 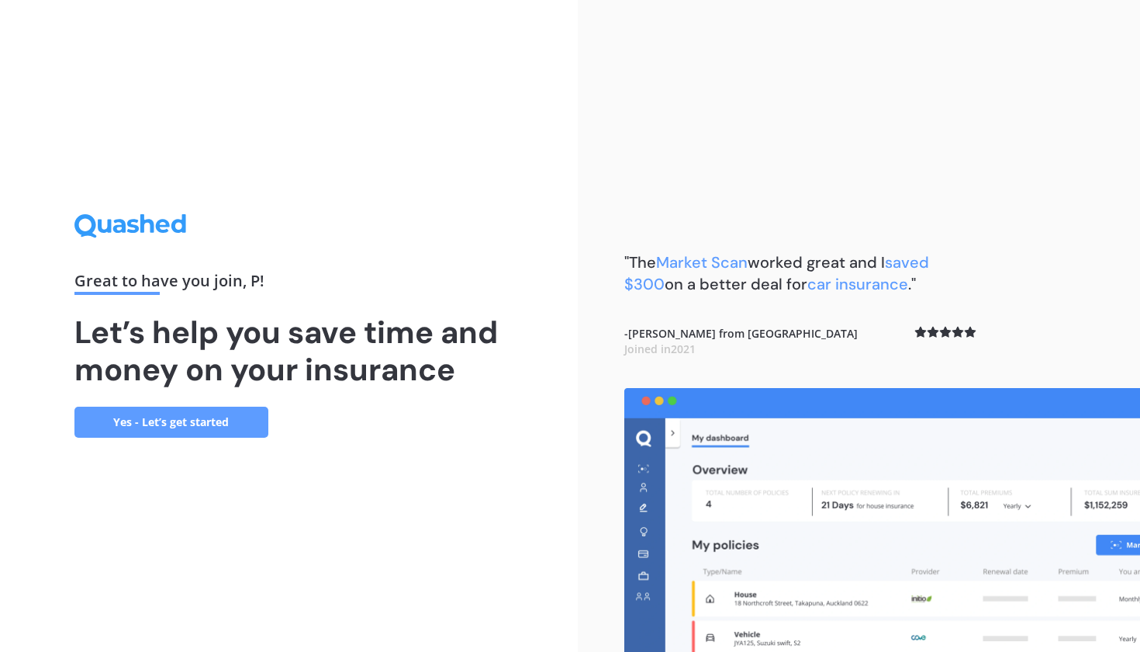 What do you see at coordinates (289, 351) in the screenshot?
I see `h1: Let’s help you save time and money on your insurance` at bounding box center [289, 351].